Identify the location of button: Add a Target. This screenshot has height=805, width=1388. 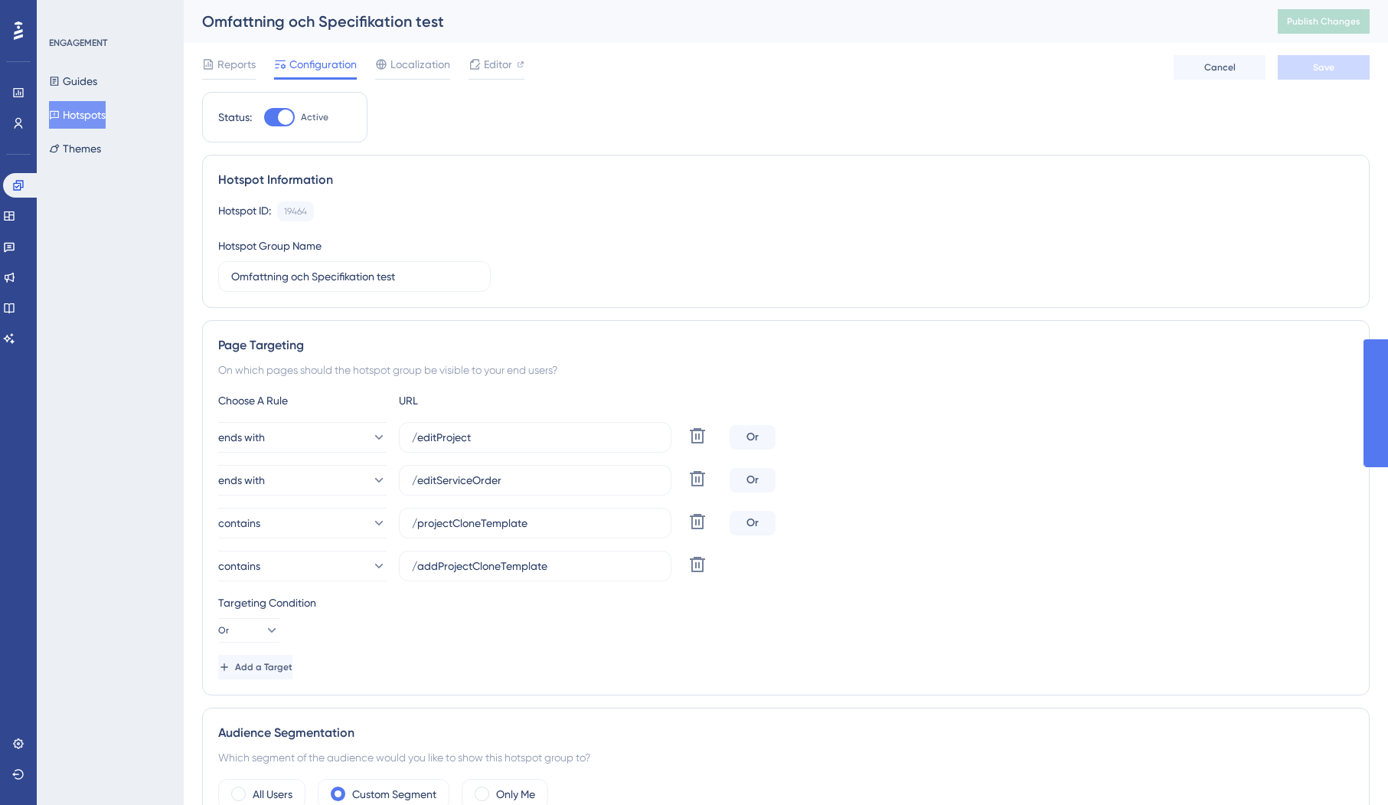
(255, 667).